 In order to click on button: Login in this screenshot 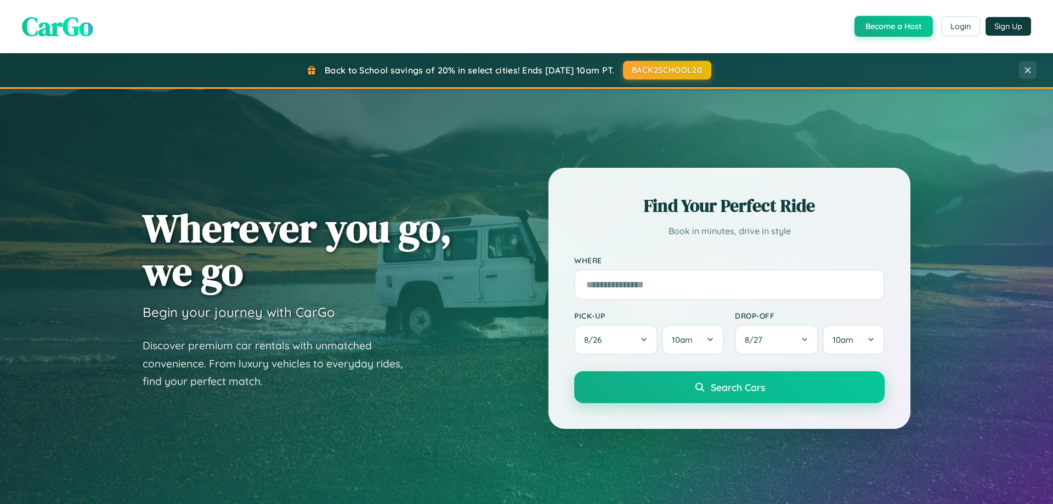, I will do `click(960, 26)`.